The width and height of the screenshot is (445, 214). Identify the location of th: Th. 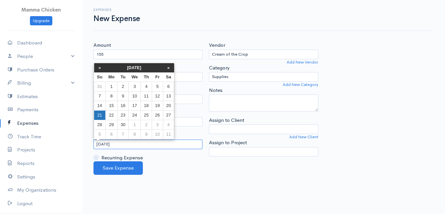
(146, 77).